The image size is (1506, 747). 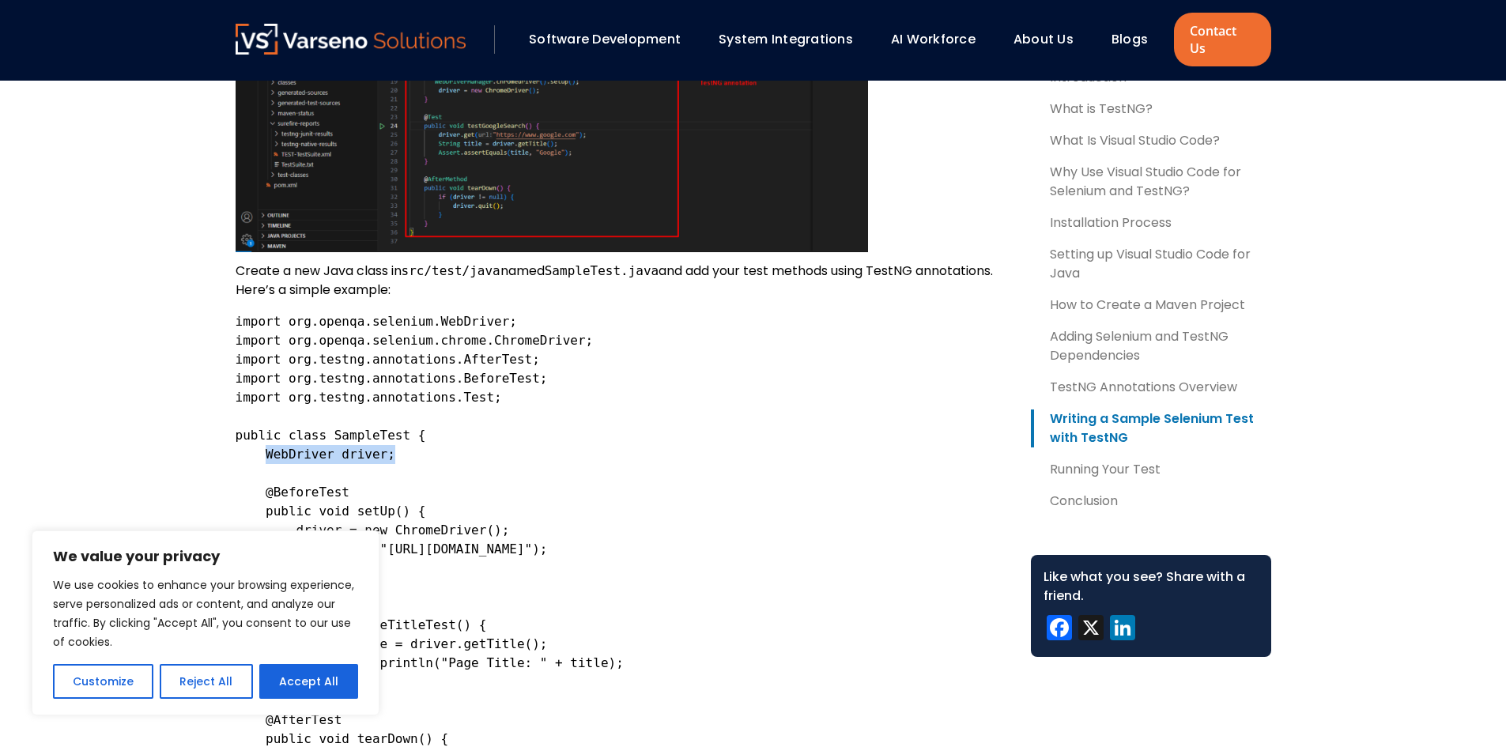 What do you see at coordinates (793, 40) in the screenshot?
I see `div: System Integrations` at bounding box center [793, 40].